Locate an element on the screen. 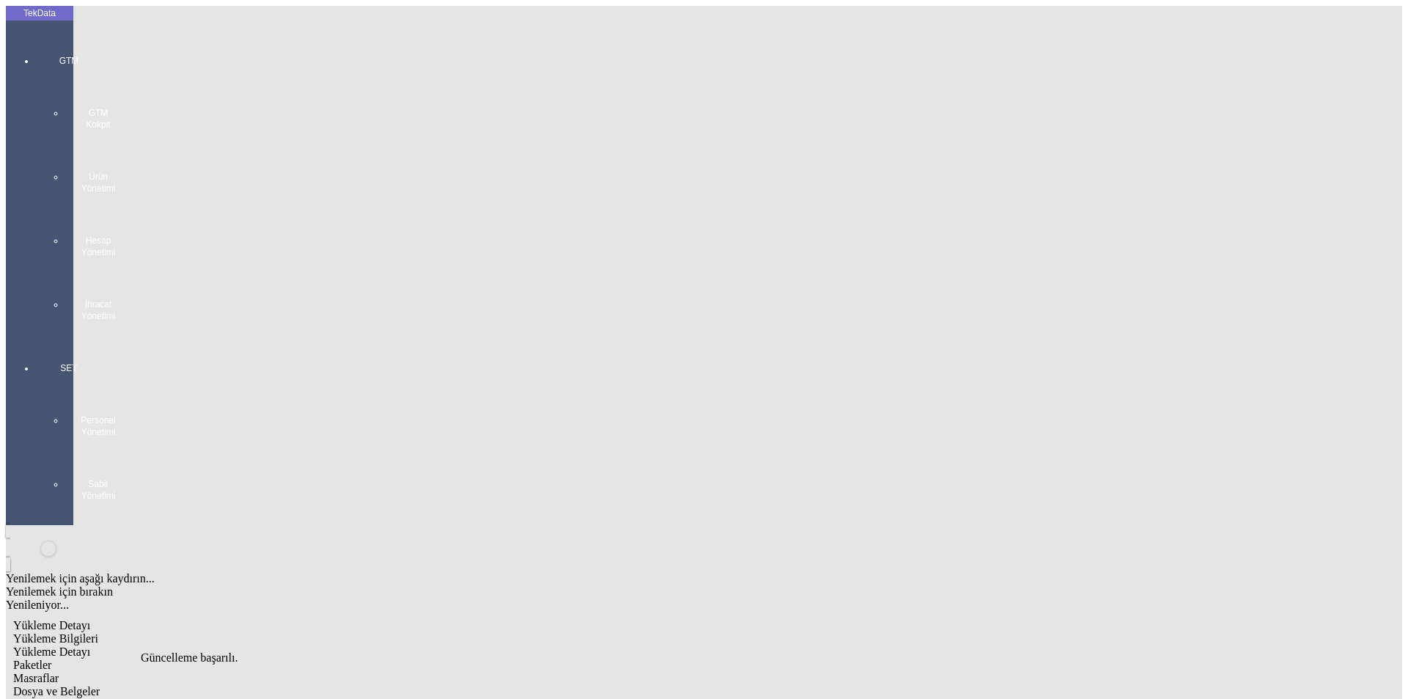 The image size is (1408, 699). span: Paketler is located at coordinates (32, 664).